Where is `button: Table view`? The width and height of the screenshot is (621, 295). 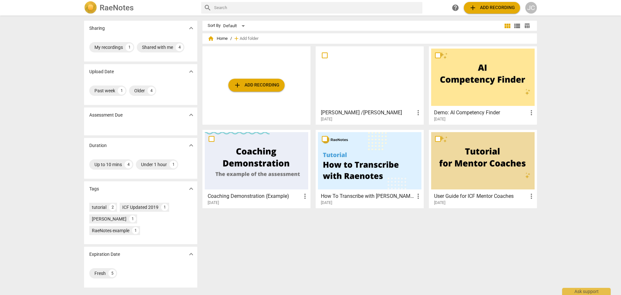
button: Table view is located at coordinates (527, 26).